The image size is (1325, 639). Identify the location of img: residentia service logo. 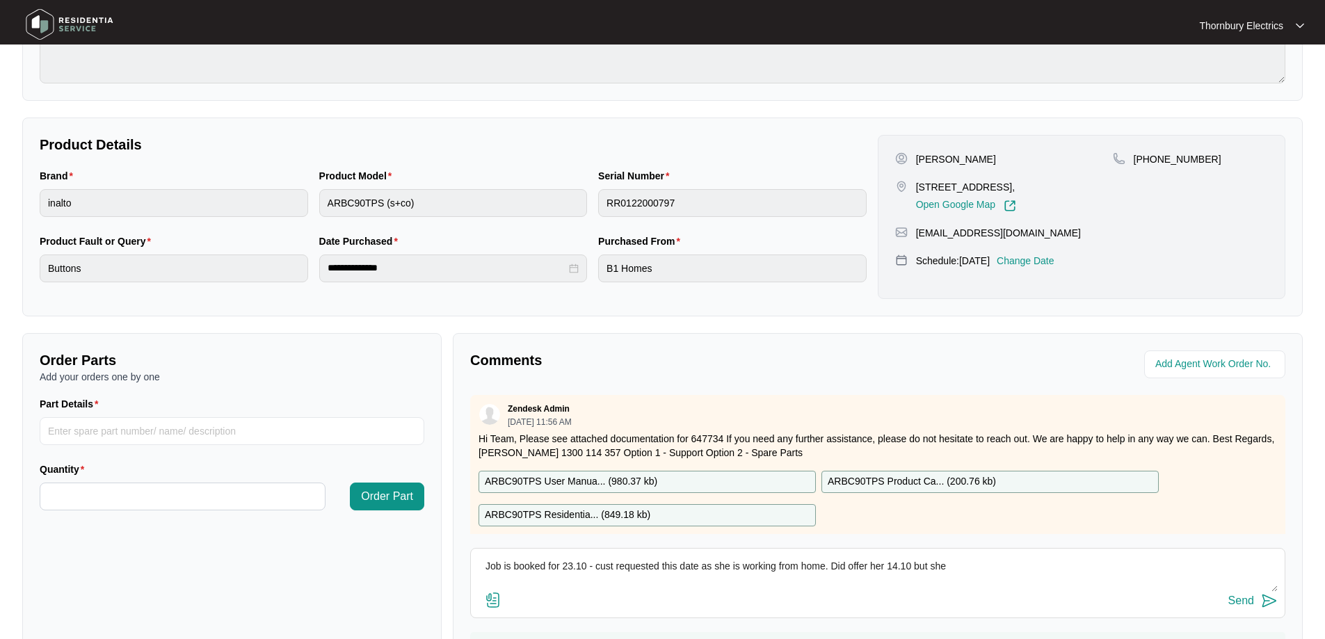
(70, 24).